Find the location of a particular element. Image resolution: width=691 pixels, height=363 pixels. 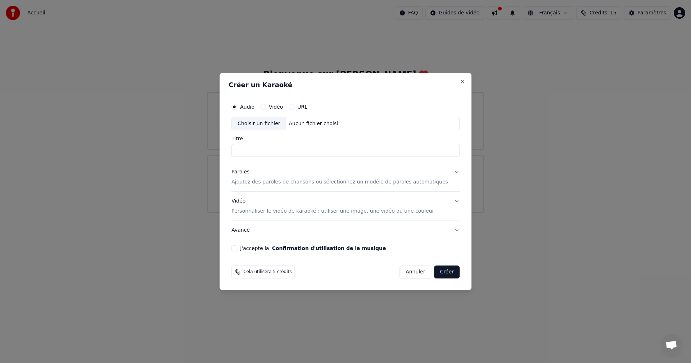

span: Cela utilisera 5 crédits is located at coordinates (267, 272).